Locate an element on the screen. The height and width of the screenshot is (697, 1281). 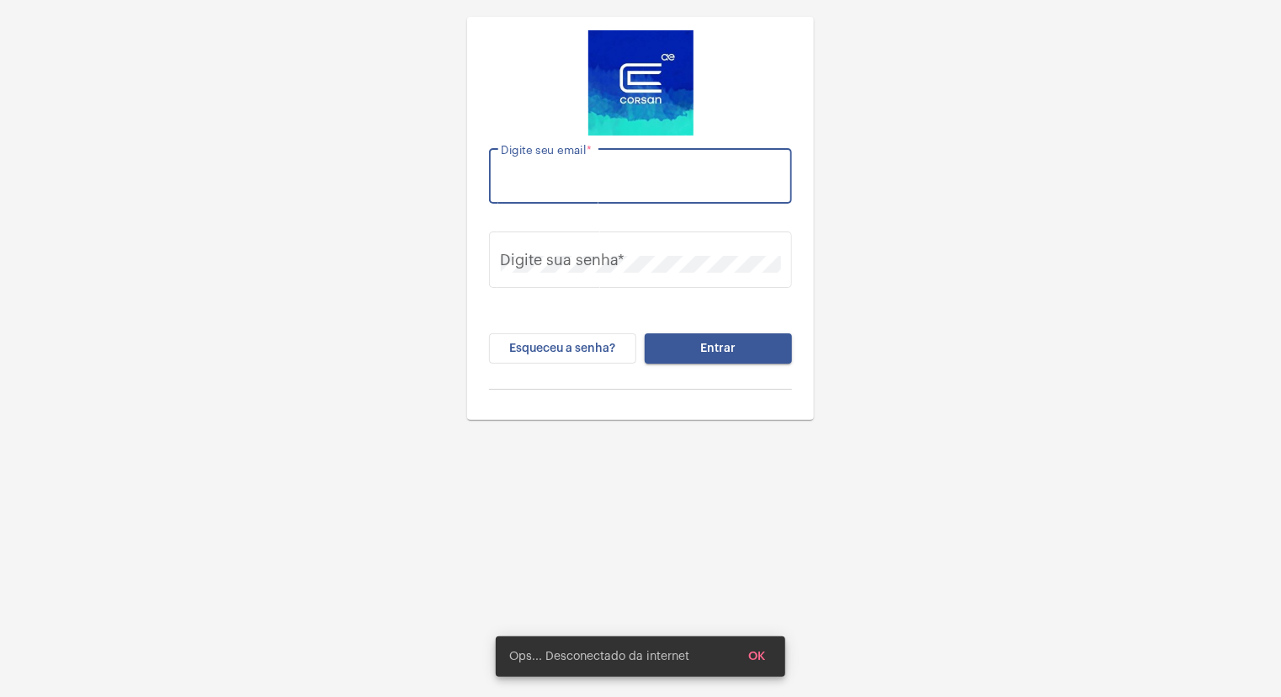
span: Esqueceu a senha? is located at coordinates (563, 348).